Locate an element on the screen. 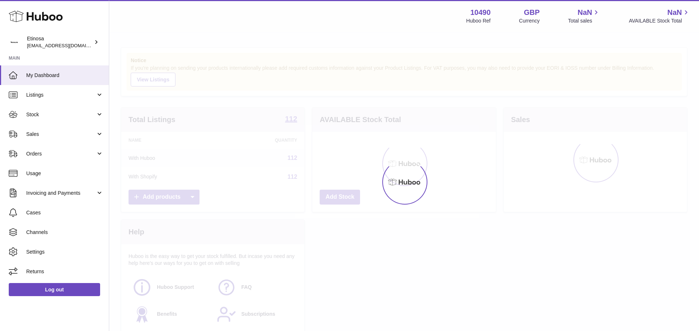  span: Settings is located at coordinates (65, 252).